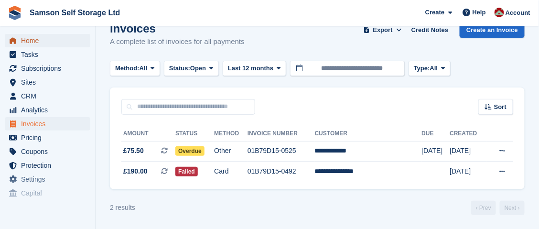  I want to click on span: Create, so click(435, 12).